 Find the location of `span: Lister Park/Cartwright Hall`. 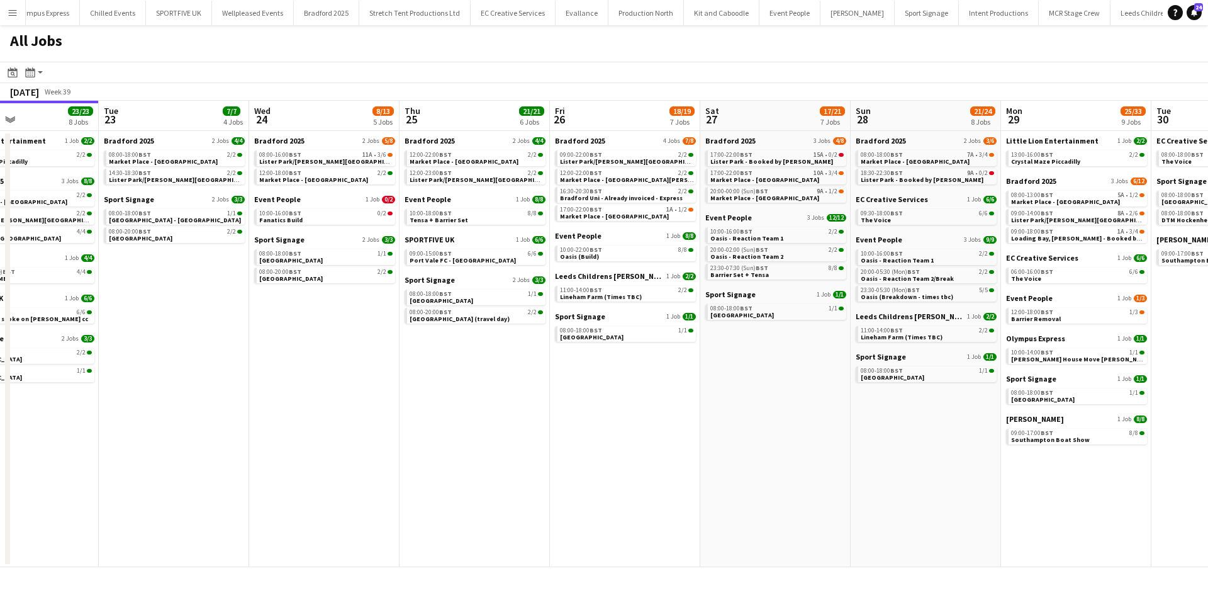

span: Lister Park/Cartwright Hall is located at coordinates (660, 161).